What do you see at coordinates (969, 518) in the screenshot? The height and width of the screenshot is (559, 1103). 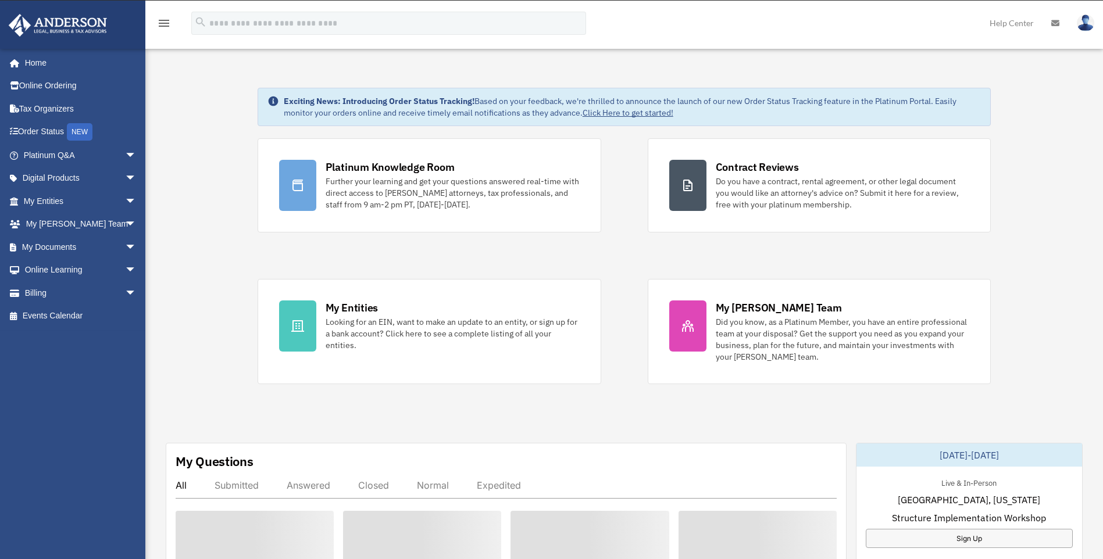 I see `span: Structure Implementation Workshop` at bounding box center [969, 518].